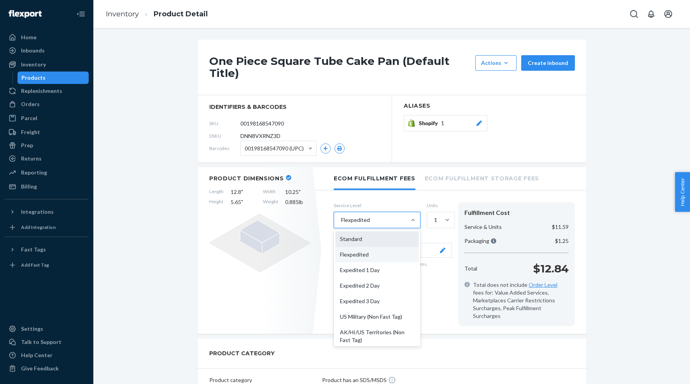 This screenshot has height=384, width=690. I want to click on a: Order Level, so click(543, 285).